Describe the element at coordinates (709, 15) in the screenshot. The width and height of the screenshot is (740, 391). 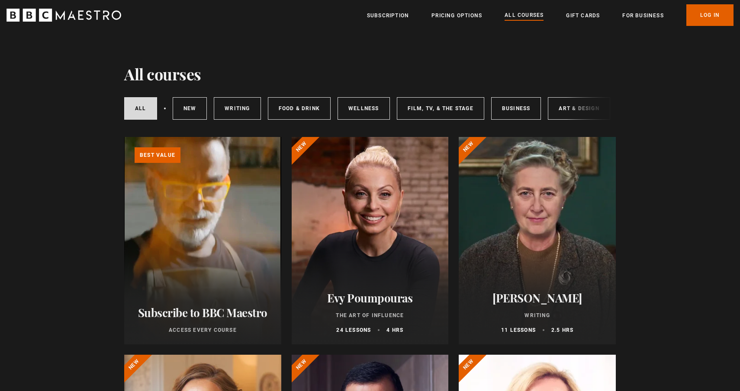
I see `a: Log In` at that location.